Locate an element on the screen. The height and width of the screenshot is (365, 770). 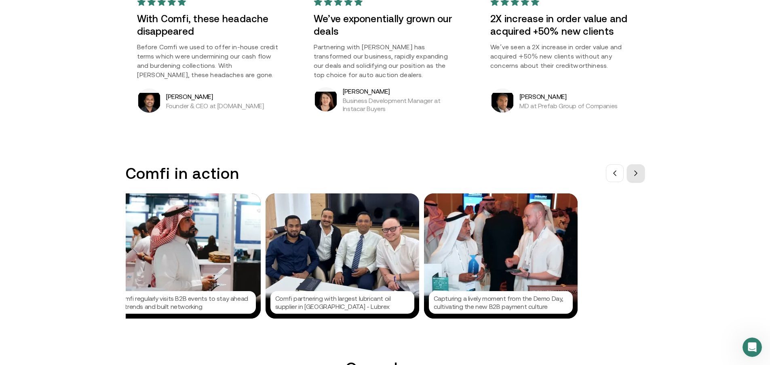
p: Before Comfi we used to offer in-house credit terms which were undermining our cash flow and burd... is located at coordinates (208, 61).